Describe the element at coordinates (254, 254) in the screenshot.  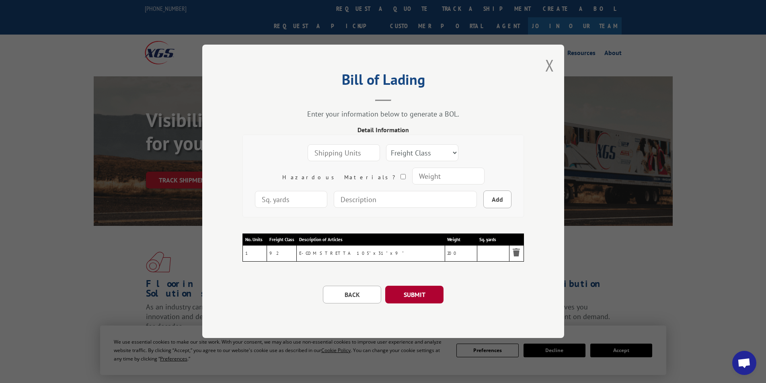
I see `td: 1` at that location.